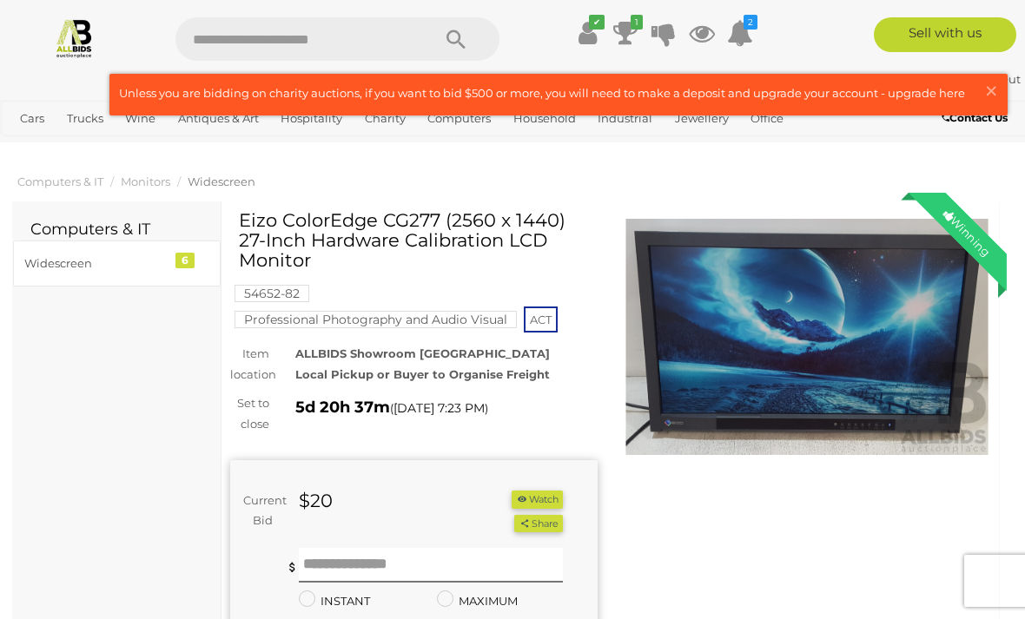 The height and width of the screenshot is (619, 1025). Describe the element at coordinates (976, 118) in the screenshot. I see `a: Contact Us` at that location.